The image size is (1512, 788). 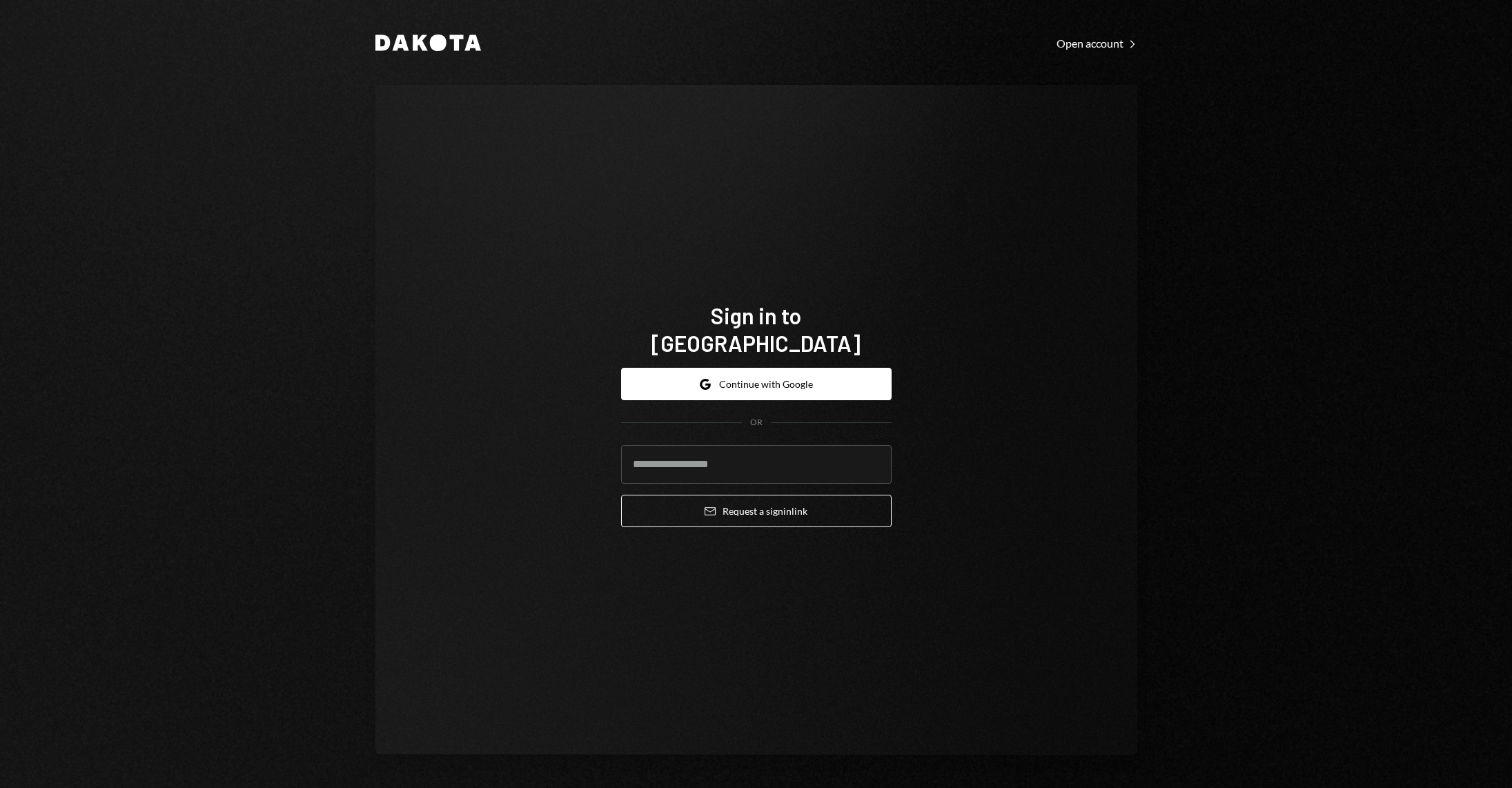 What do you see at coordinates (756, 384) in the screenshot?
I see `button: Continue with Google` at bounding box center [756, 384].